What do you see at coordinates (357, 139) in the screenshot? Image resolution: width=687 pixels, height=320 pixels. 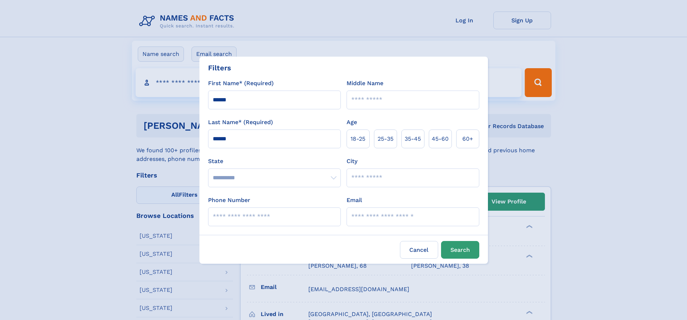 I see `span: 18‑25` at bounding box center [357, 139].